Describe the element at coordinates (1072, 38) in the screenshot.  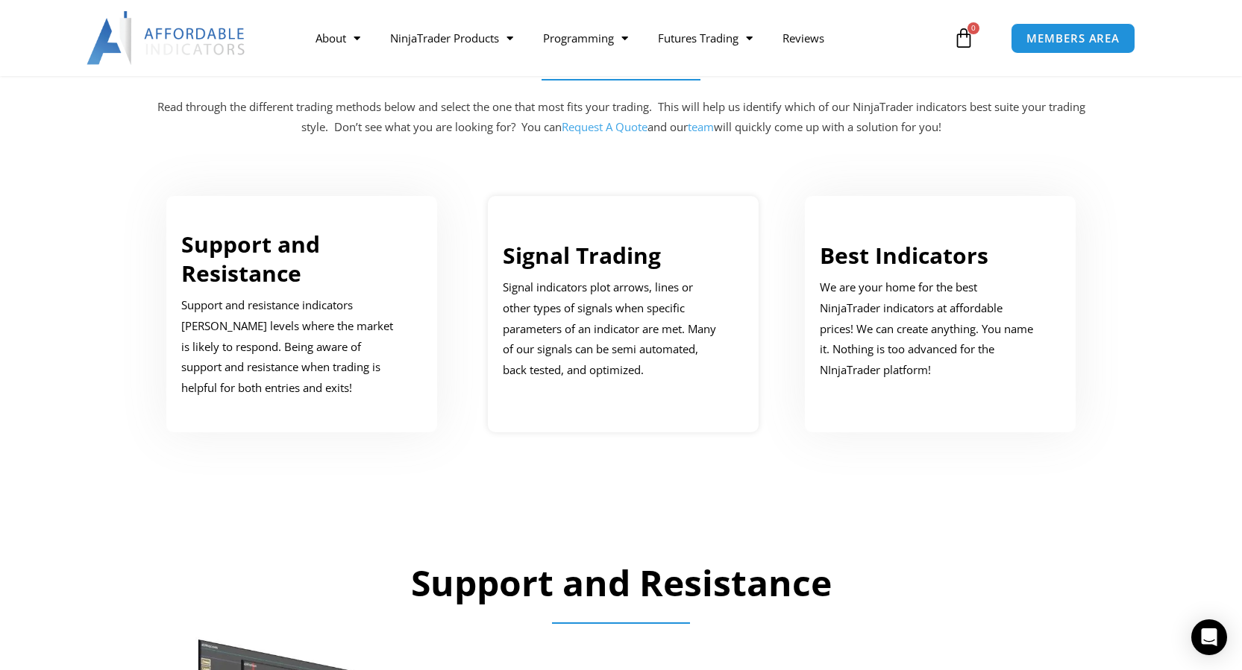
I see `span: MEMBERS AREA` at that location.